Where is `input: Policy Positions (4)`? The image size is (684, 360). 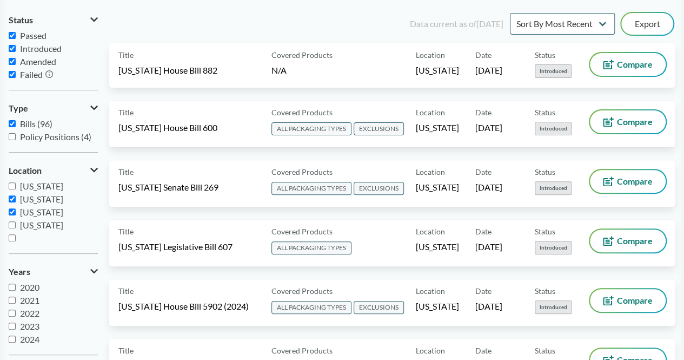 input: Policy Positions (4) is located at coordinates (12, 136).